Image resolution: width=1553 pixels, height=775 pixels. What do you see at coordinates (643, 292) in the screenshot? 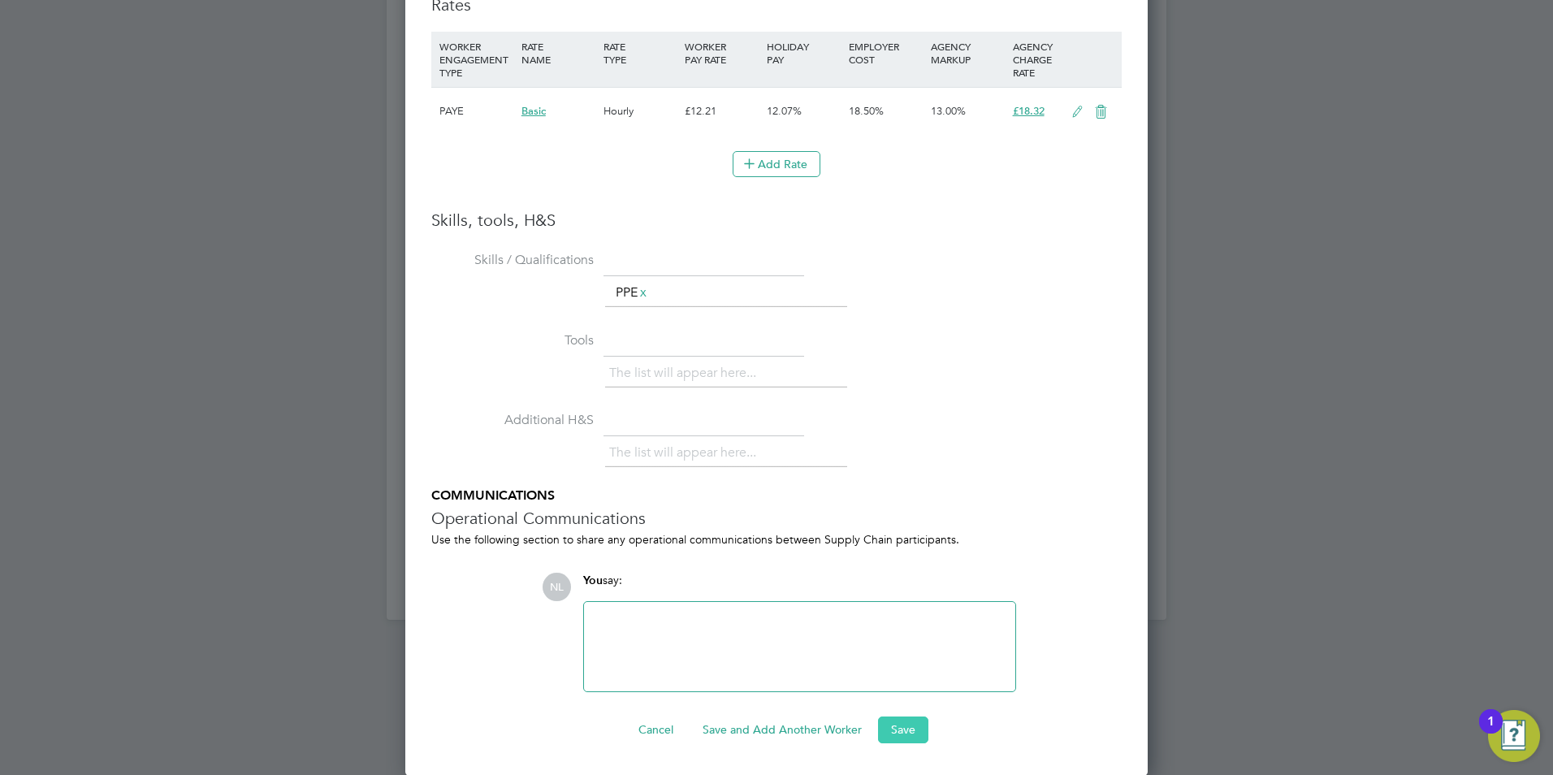
I see `a: x` at bounding box center [643, 292].